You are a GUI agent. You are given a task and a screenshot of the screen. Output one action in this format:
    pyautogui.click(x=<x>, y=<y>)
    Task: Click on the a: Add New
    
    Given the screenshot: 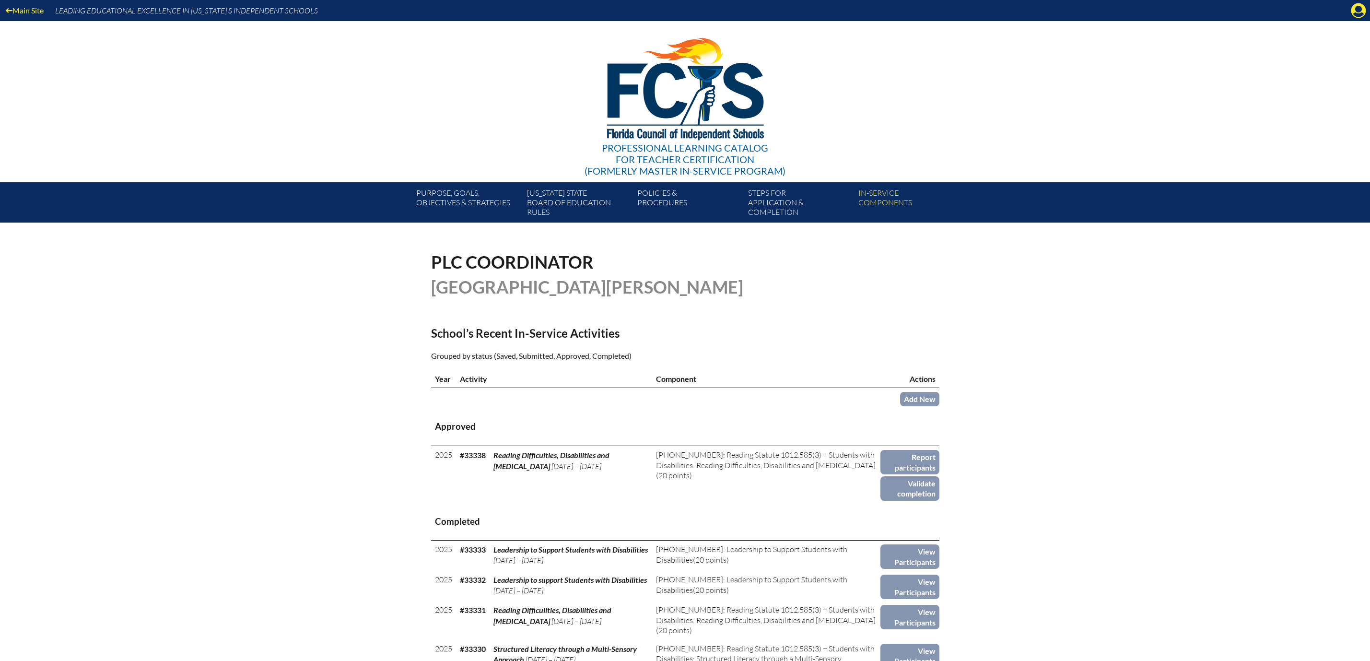 What is the action you would take?
    pyautogui.click(x=920, y=399)
    